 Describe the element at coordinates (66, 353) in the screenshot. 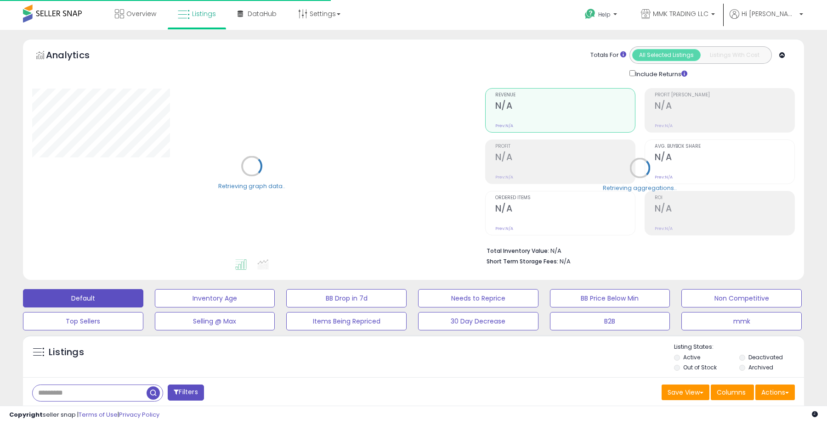

I see `h5: Listings` at that location.